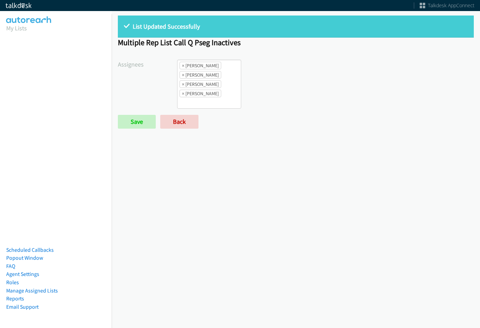 The width and height of the screenshot is (480, 328). What do you see at coordinates (295, 42) in the screenshot?
I see `h1: Multiple Rep List Call Q Pseg Inactives` at bounding box center [295, 42].